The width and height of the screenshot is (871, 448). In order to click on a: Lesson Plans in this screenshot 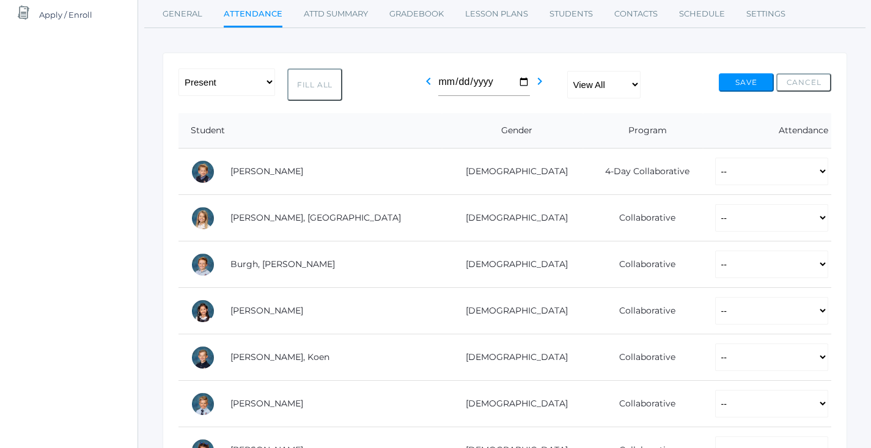, I will do `click(497, 14)`.